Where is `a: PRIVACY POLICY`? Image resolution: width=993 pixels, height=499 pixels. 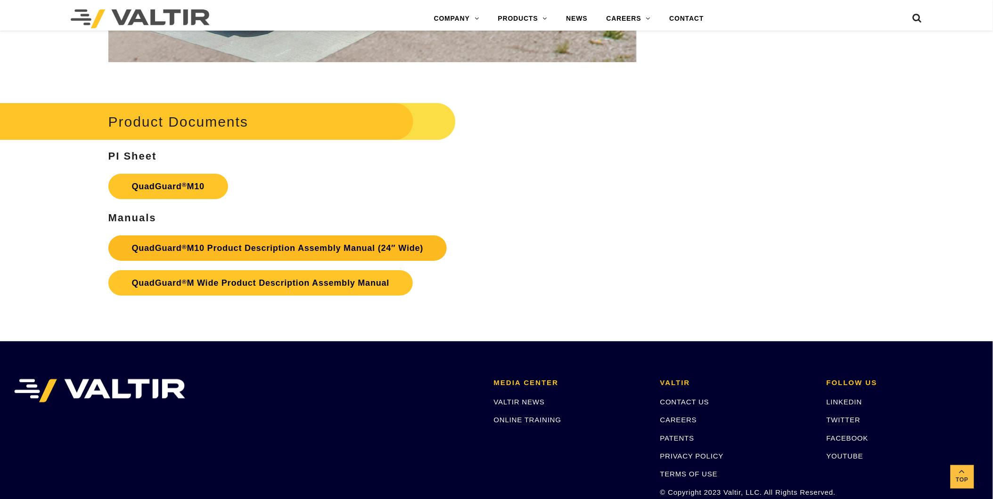
a: PRIVACY POLICY is located at coordinates (692, 456).